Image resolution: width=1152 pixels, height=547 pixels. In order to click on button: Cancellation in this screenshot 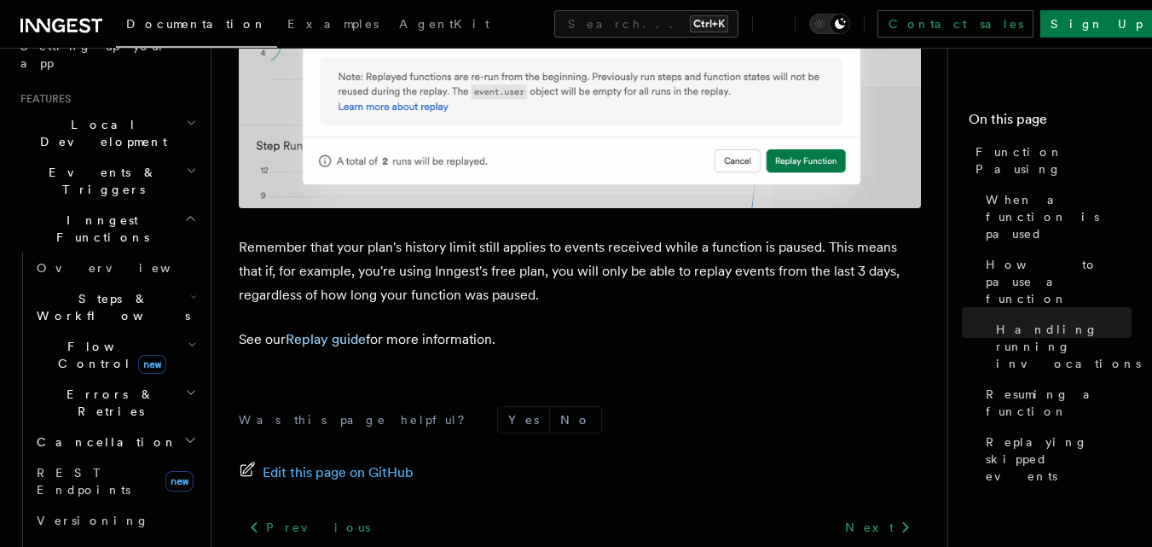, I will do `click(115, 442)`.